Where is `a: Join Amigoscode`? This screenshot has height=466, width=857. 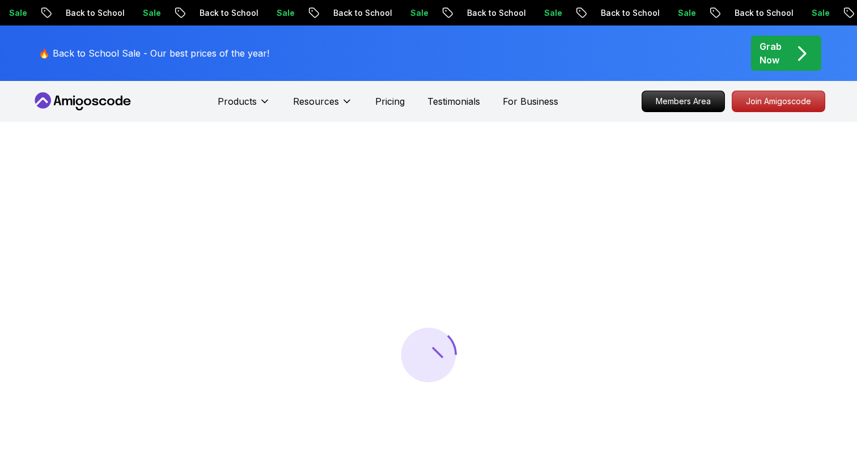
a: Join Amigoscode is located at coordinates (778, 101).